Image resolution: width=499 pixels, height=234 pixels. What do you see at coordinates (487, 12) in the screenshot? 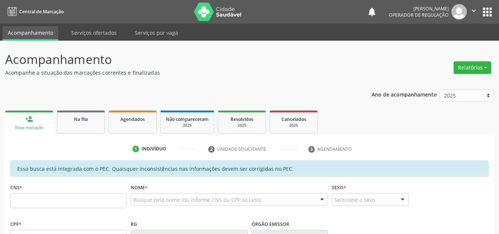
I see `button: apps` at bounding box center [487, 12].